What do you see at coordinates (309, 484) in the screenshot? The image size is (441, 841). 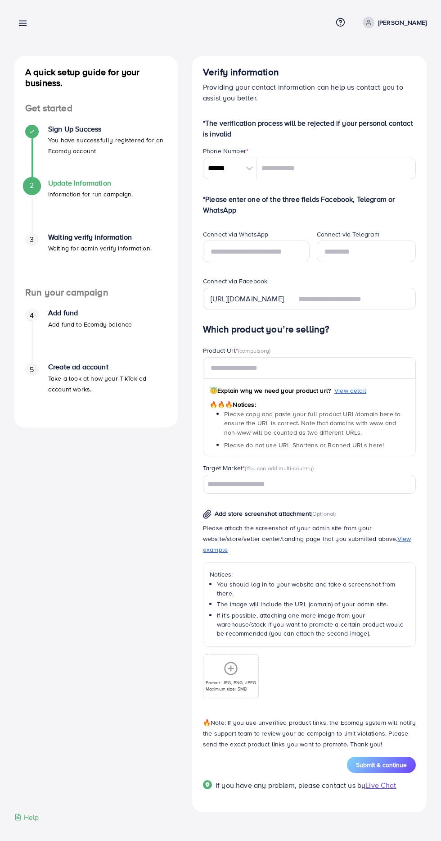 I see `div: Search for option` at bounding box center [309, 484].